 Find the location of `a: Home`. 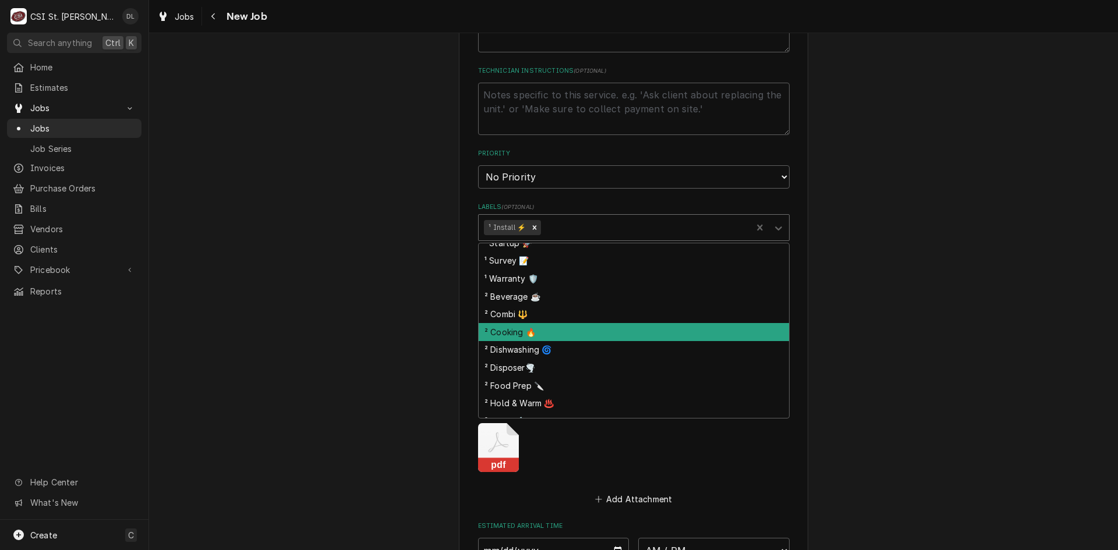

a: Home is located at coordinates (74, 67).